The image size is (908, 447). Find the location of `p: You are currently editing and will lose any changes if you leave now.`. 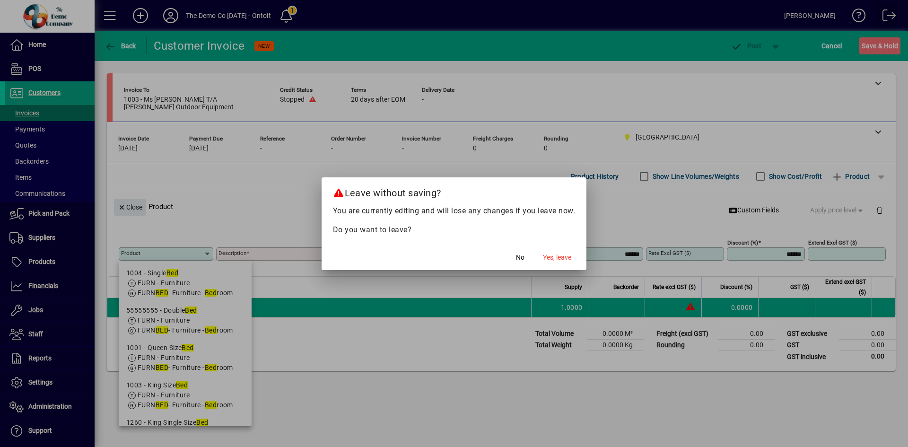

p: You are currently editing and will lose any changes if you leave now. is located at coordinates (454, 211).